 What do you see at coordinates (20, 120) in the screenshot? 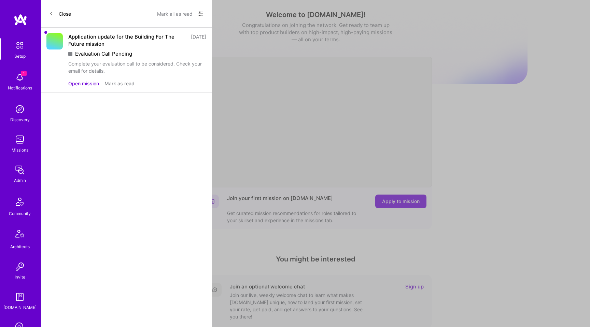
I see `div: Discovery` at bounding box center [20, 120].